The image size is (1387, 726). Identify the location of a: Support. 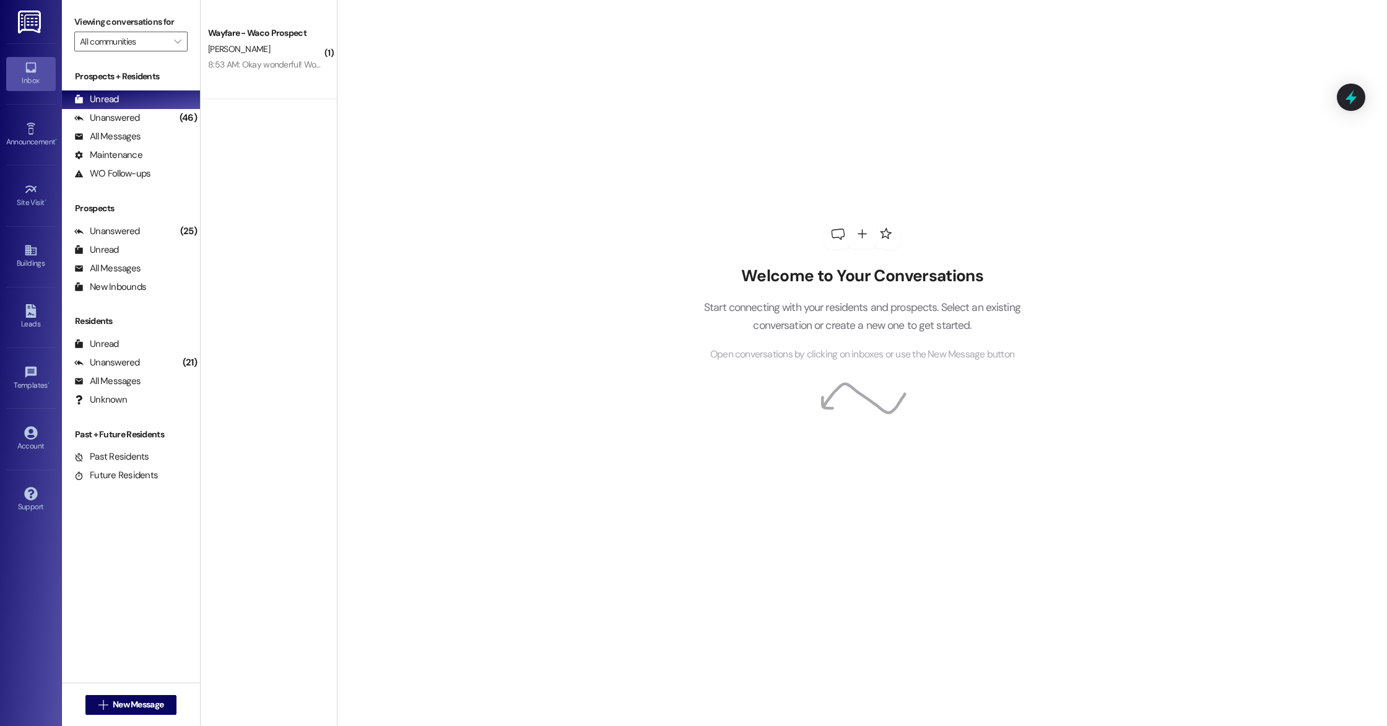
(31, 500).